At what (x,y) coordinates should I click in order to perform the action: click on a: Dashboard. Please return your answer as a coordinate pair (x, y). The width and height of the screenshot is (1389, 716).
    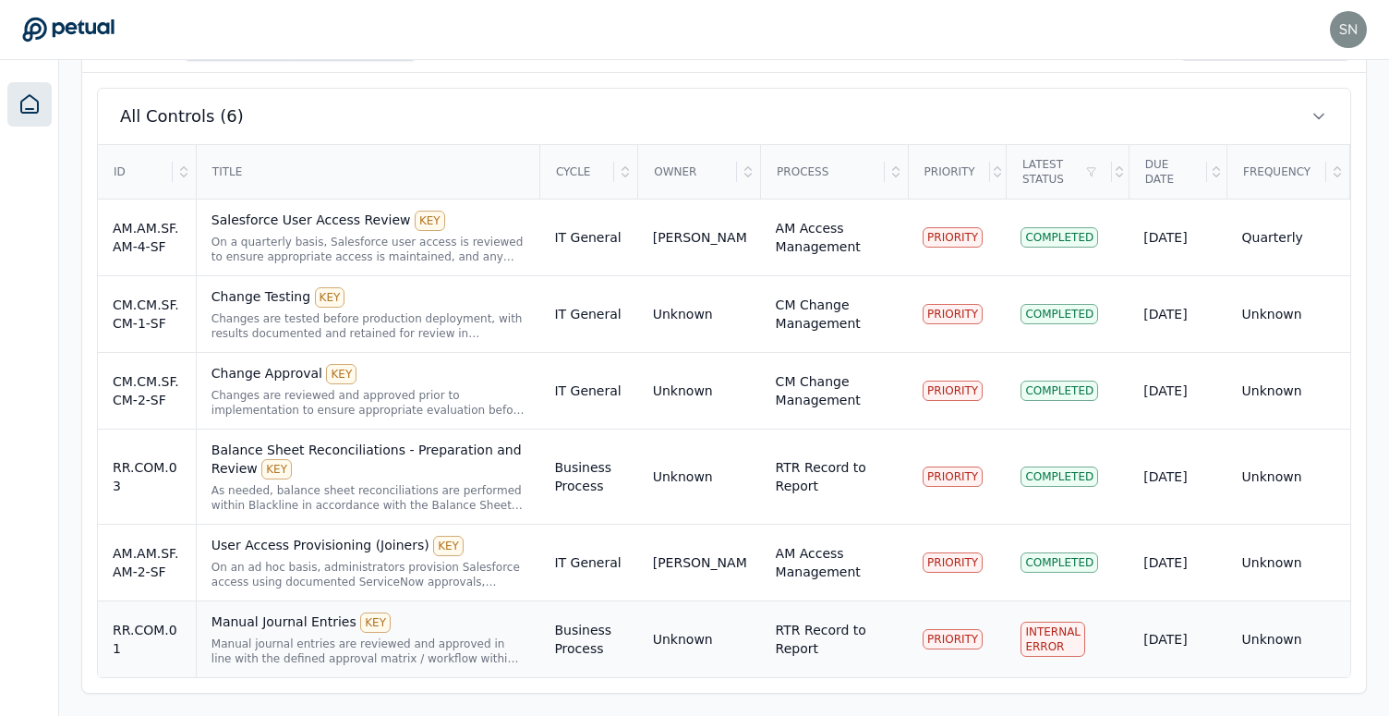
    Looking at the image, I should click on (30, 104).